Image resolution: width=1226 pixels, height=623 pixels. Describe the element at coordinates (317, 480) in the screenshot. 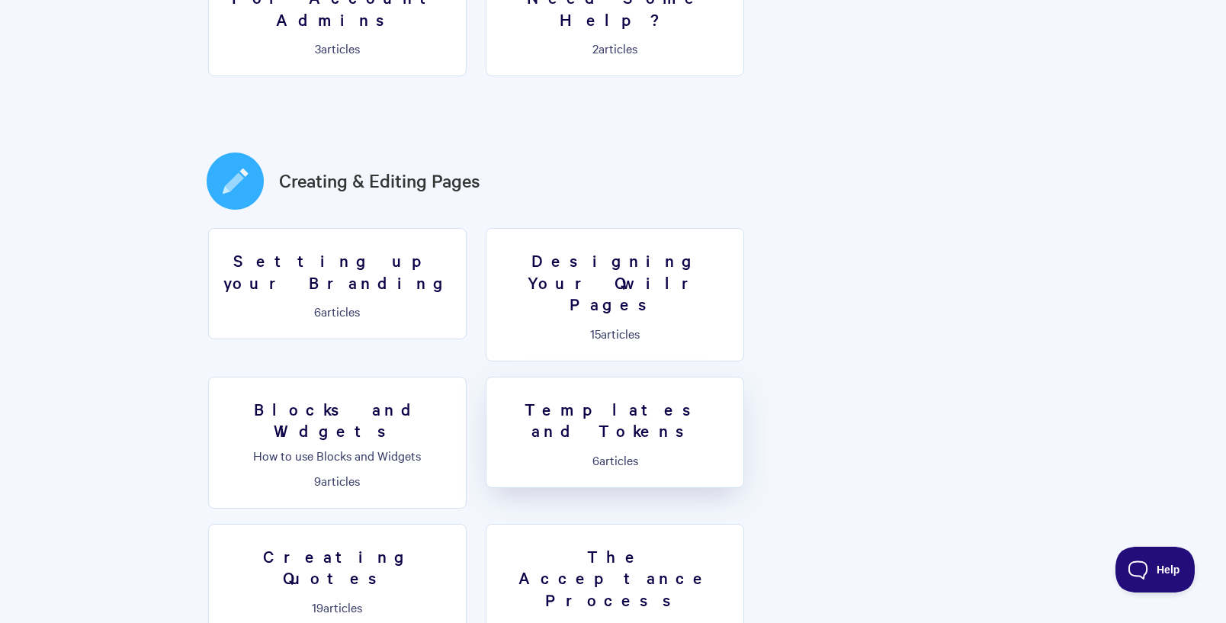

I see `span: 9` at that location.